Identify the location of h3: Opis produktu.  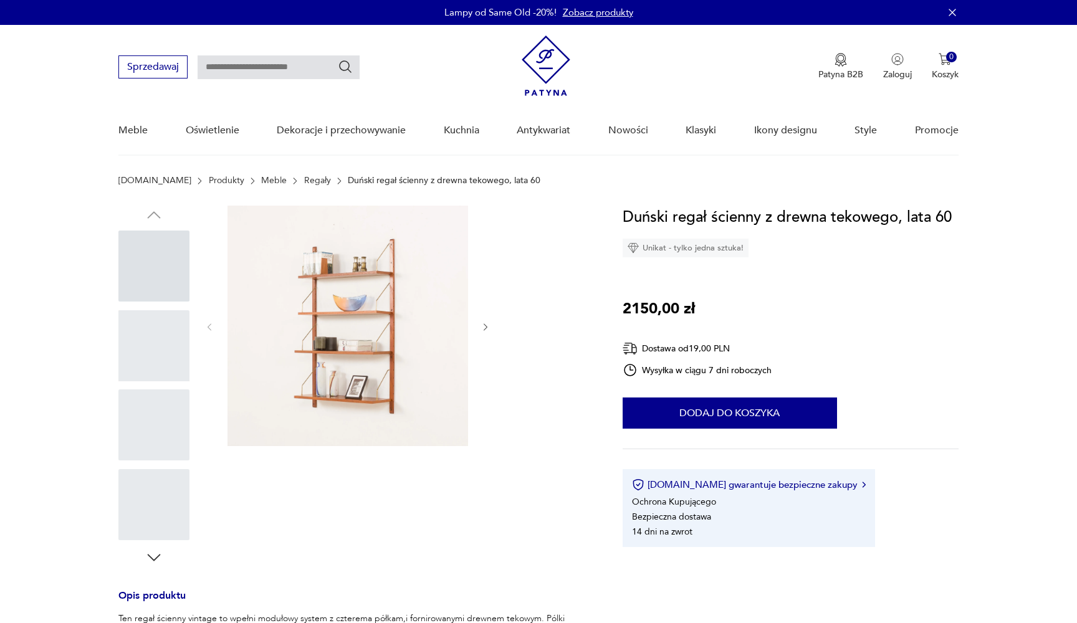
(355, 602).